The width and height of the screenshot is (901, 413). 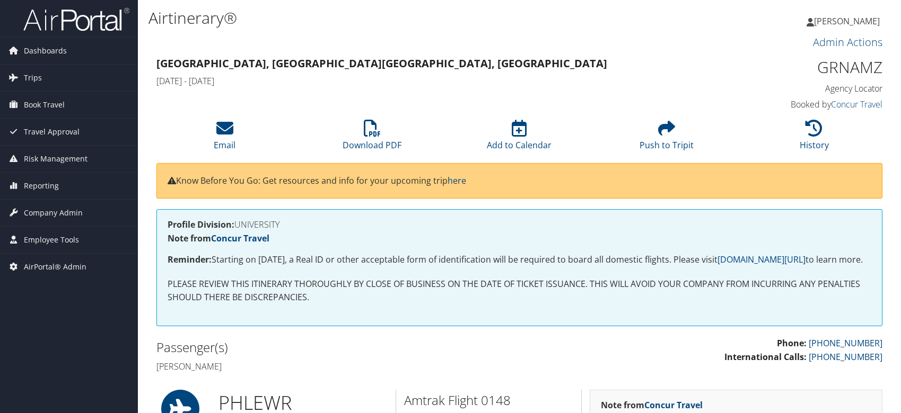 What do you see at coordinates (519, 291) in the screenshot?
I see `p: PLEASE REVIEW THIS ITINERARY THOROUGHLY BY CLOSE OF BUSINESS ON THE DATE OF TICKET ISSUANCE. THIS...` at bounding box center [519, 291].